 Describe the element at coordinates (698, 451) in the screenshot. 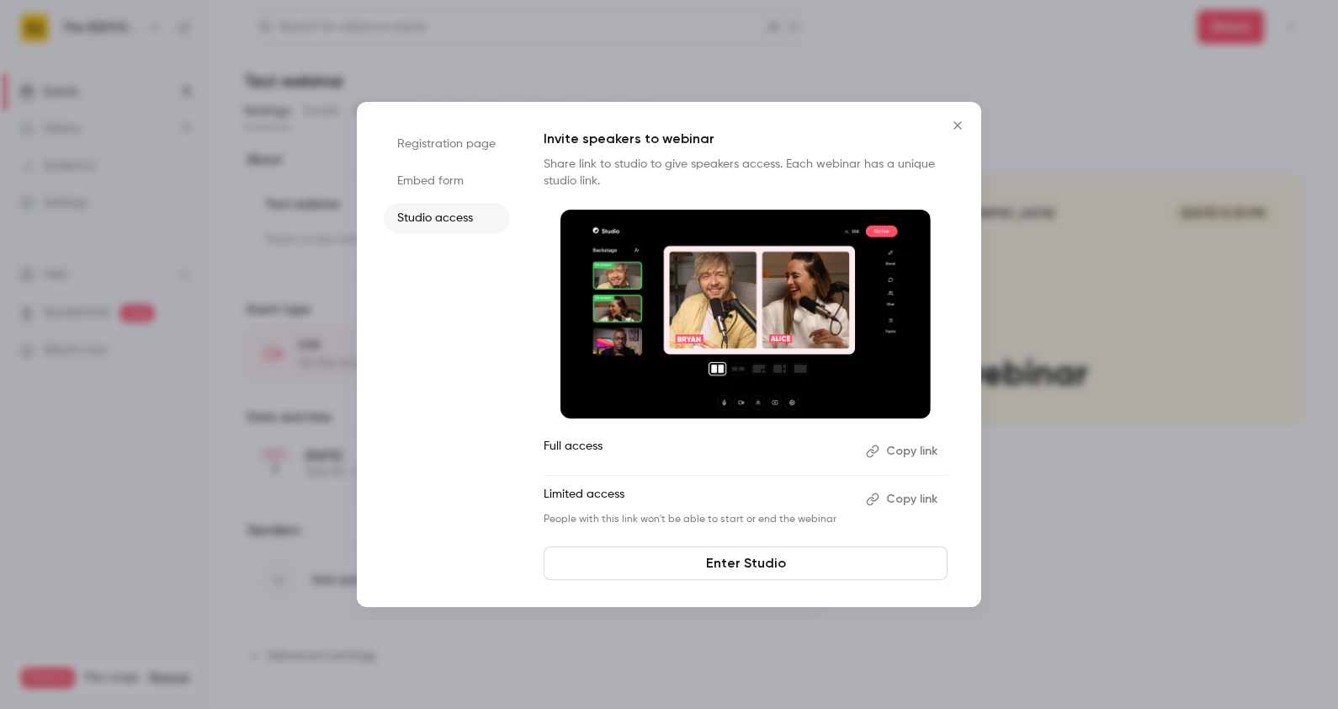

I see `p: Full access` at that location.